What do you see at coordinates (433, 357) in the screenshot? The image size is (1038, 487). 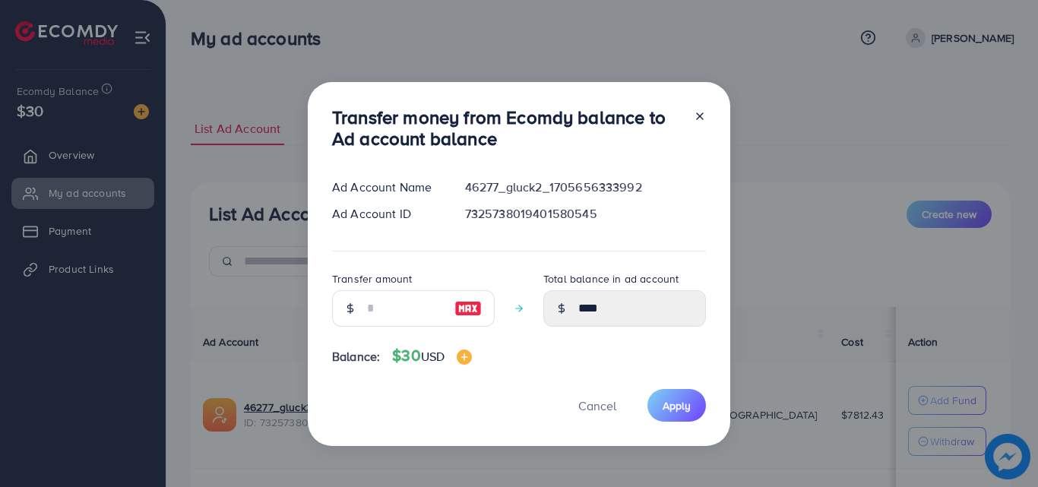 I see `span: USD` at bounding box center [433, 357].